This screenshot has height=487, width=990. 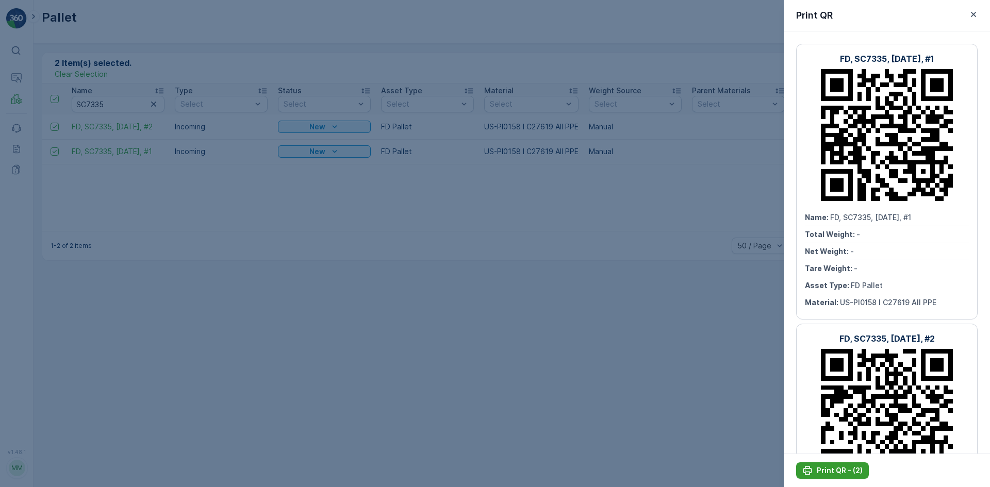 I want to click on span: Asset Type :, so click(x=827, y=285).